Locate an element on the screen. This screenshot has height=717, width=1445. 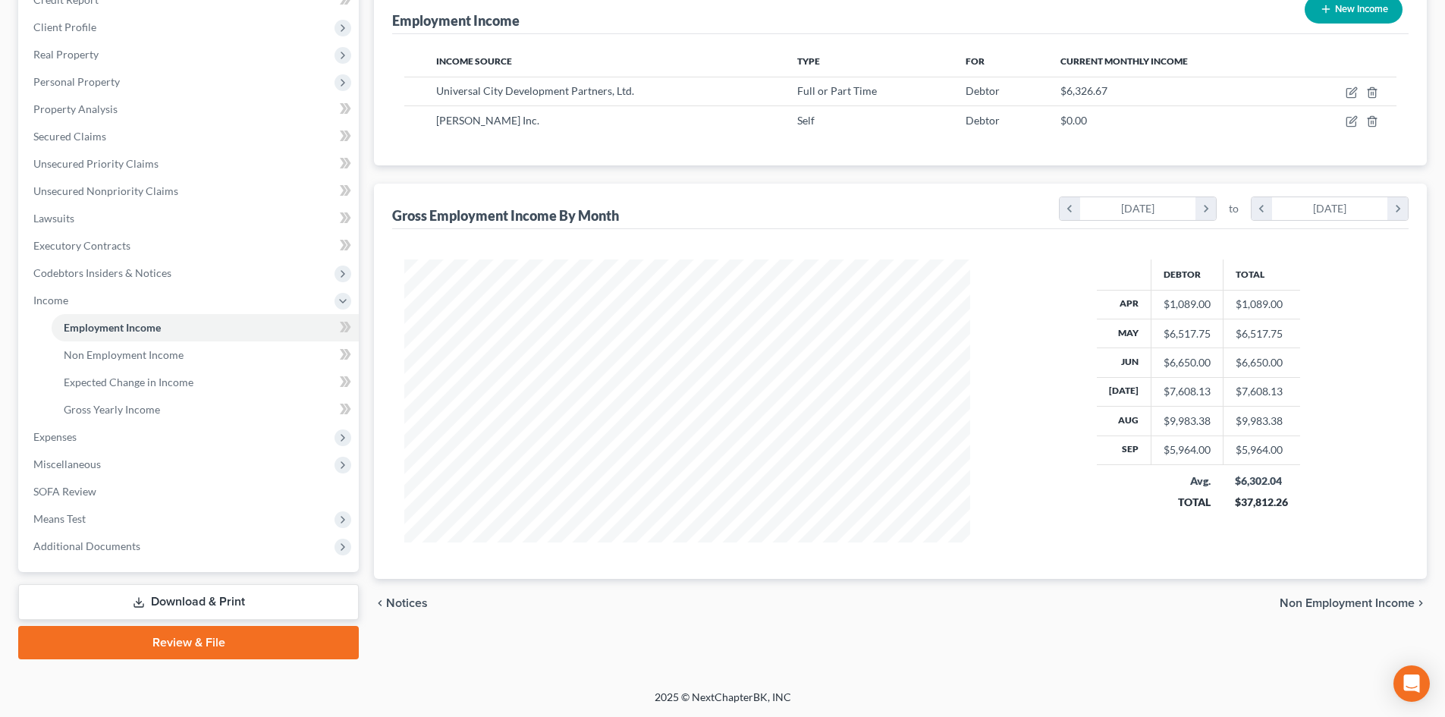
div: Avg. is located at coordinates (1187, 481).